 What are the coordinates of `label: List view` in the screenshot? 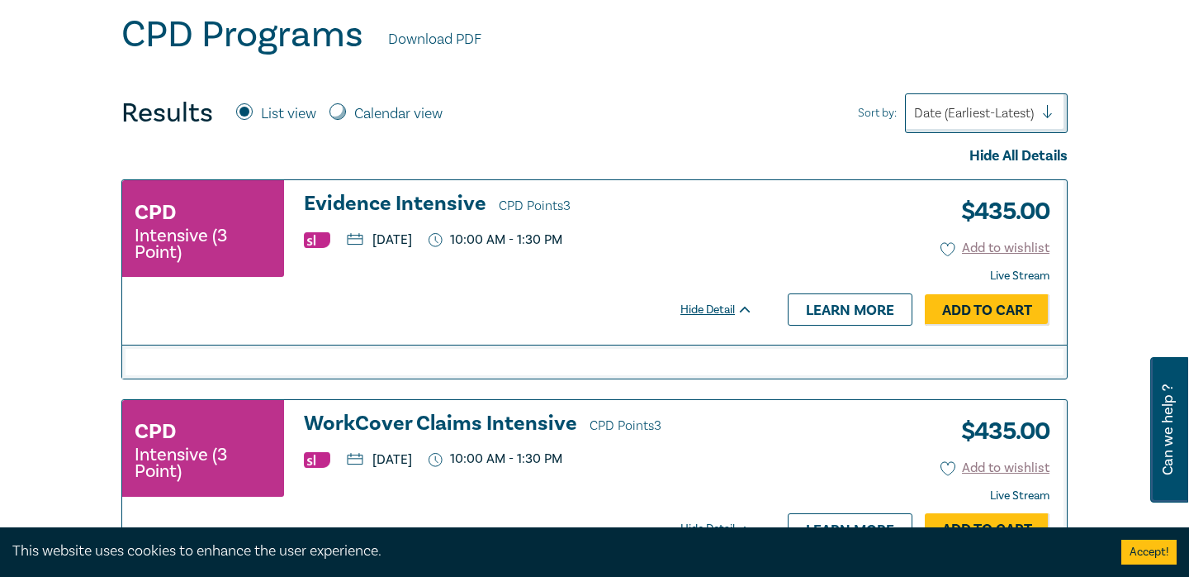 It's located at (288, 114).